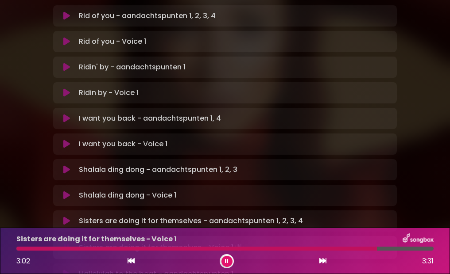 The width and height of the screenshot is (450, 274). I want to click on p: Ridin' by - aandachtspunten 1, so click(132, 67).